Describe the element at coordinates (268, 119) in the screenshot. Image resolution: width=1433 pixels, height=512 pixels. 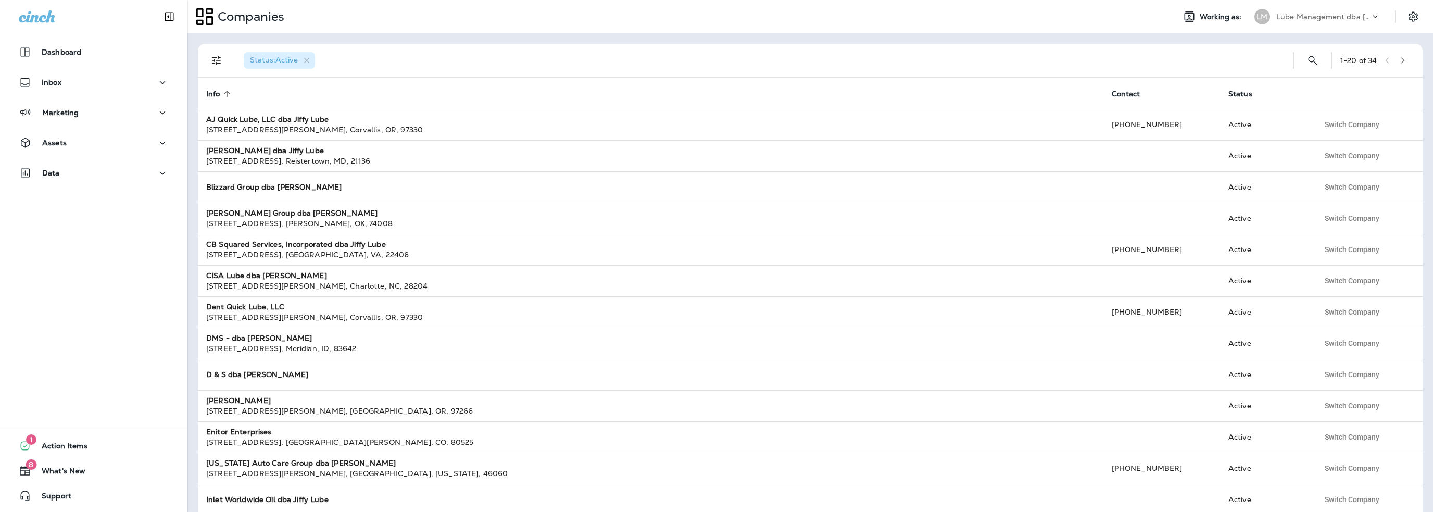
I see `strong: AJ Quick Lube, LLC dba Jiffy Lube` at that location.